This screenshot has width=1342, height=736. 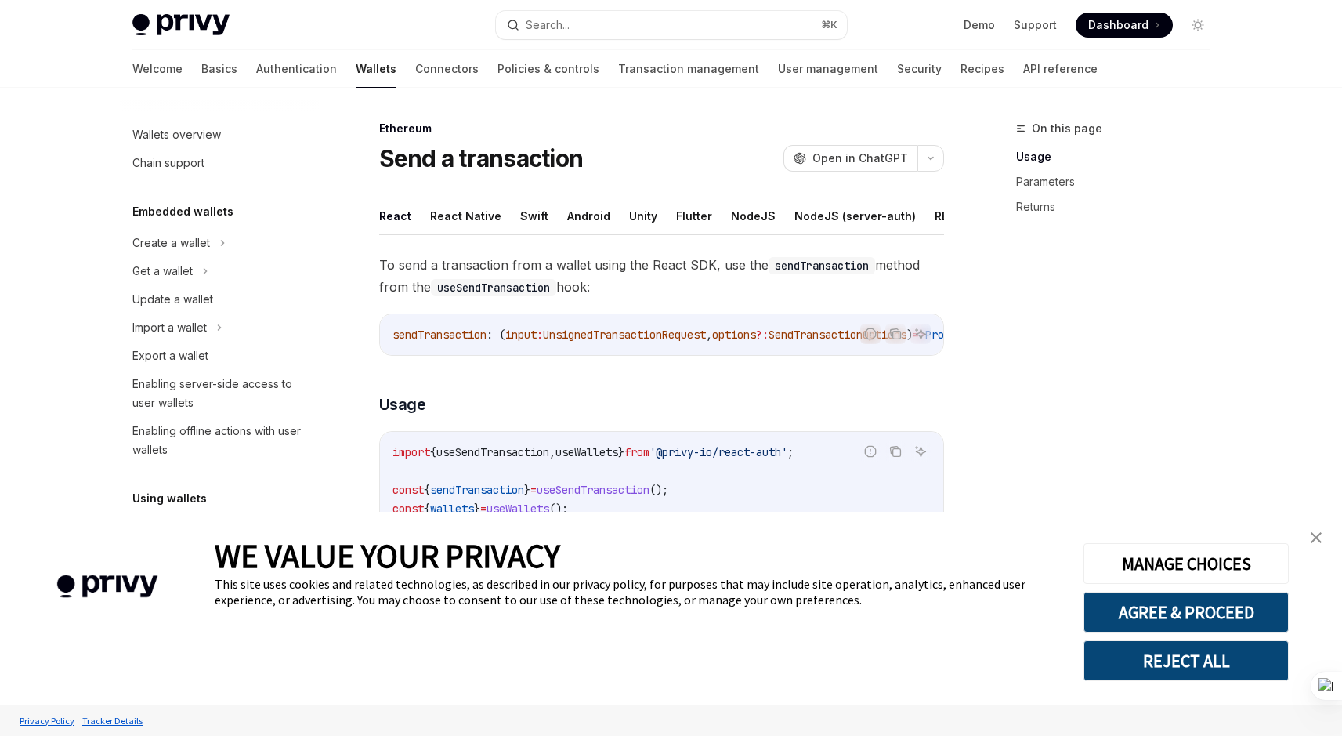 What do you see at coordinates (1118, 25) in the screenshot?
I see `span: Dashboard` at bounding box center [1118, 25].